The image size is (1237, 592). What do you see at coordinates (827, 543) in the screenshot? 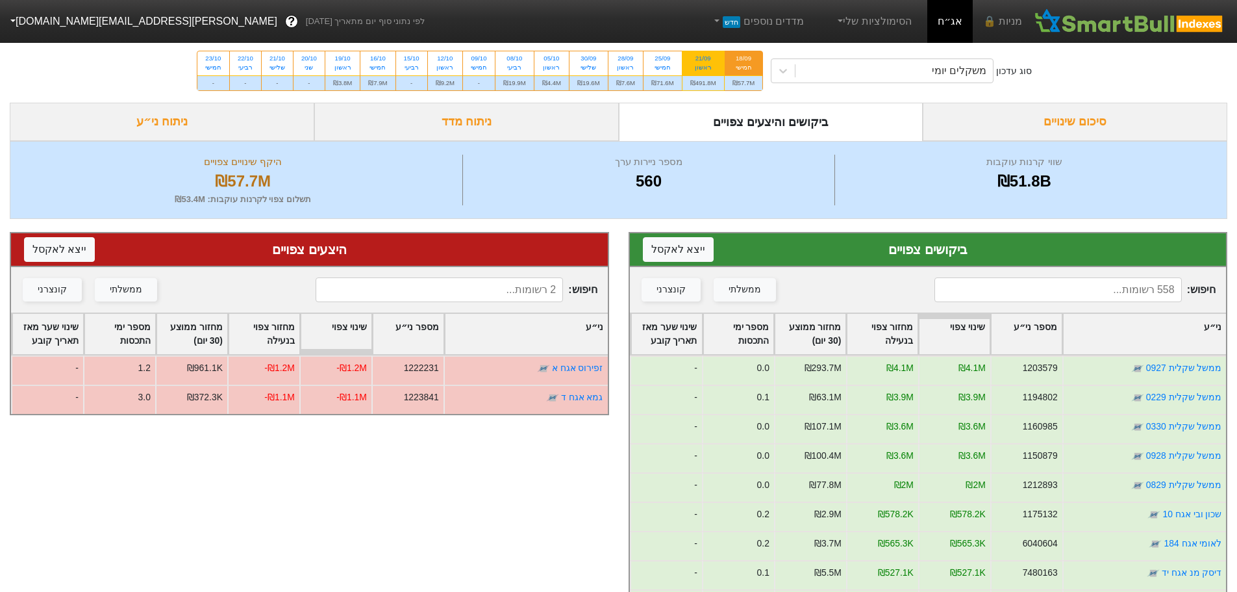
I see `div: ₪3.7M` at bounding box center [827, 543].